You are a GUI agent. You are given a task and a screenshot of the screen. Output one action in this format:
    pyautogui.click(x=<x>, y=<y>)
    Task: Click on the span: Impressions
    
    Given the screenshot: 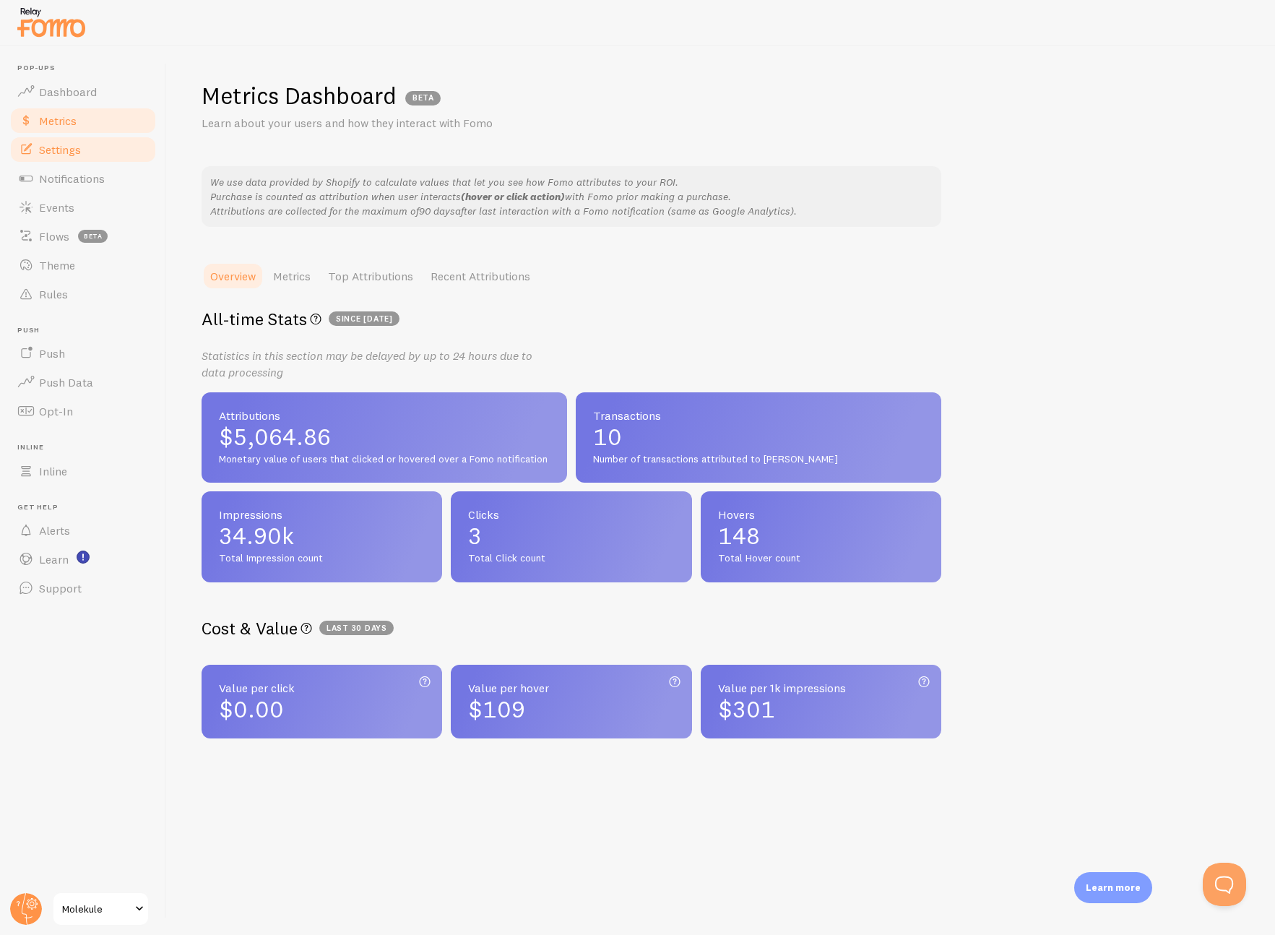 What is the action you would take?
    pyautogui.click(x=321, y=514)
    